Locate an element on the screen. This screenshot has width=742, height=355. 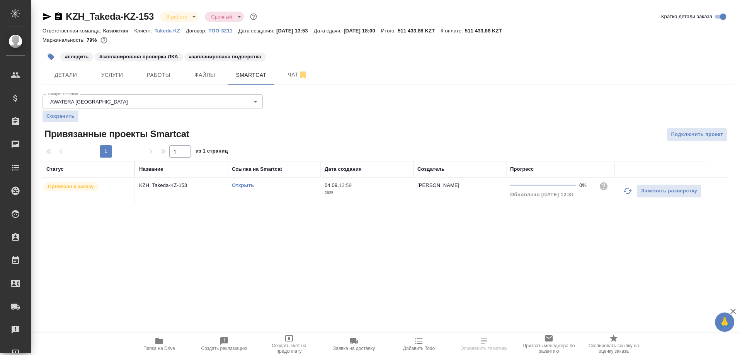
button: Скопировать ссылку для ЯМессенджера is located at coordinates (47, 17).